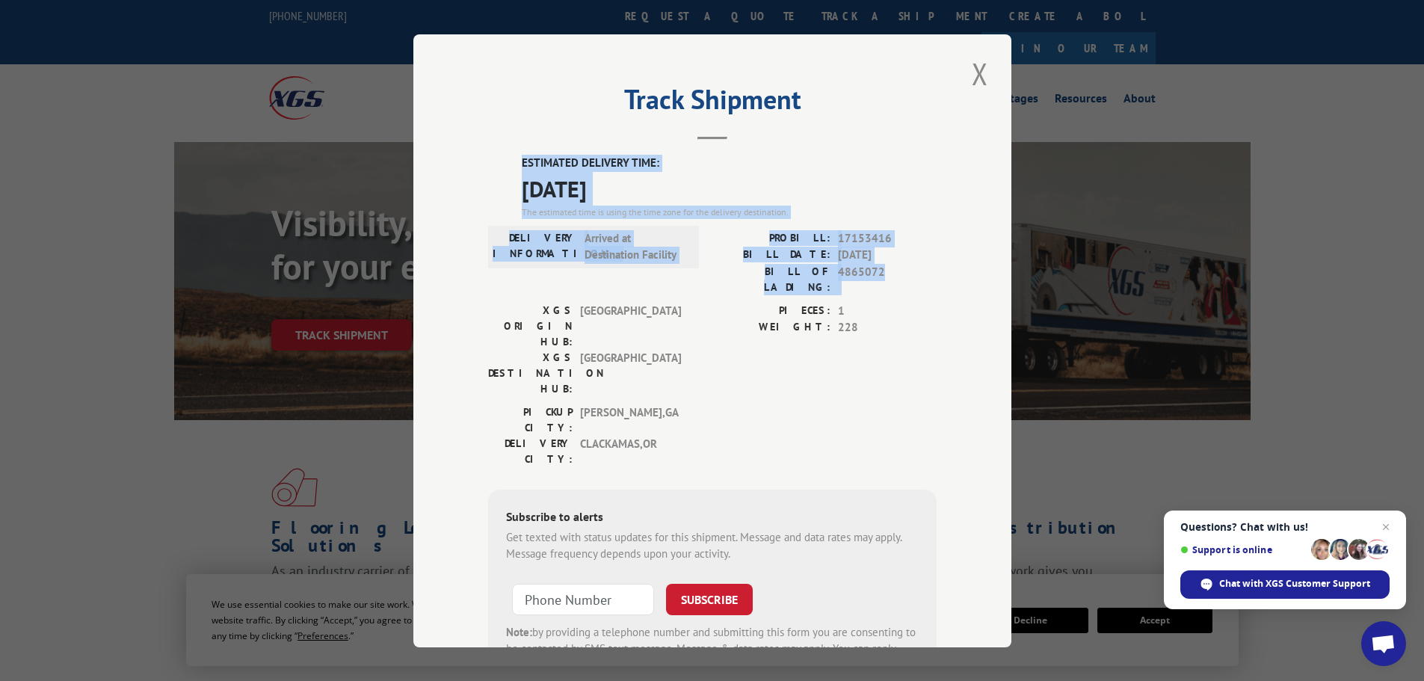 The height and width of the screenshot is (681, 1424). What do you see at coordinates (771, 279) in the screenshot?
I see `label: BILL OF LADING:` at bounding box center [771, 279].